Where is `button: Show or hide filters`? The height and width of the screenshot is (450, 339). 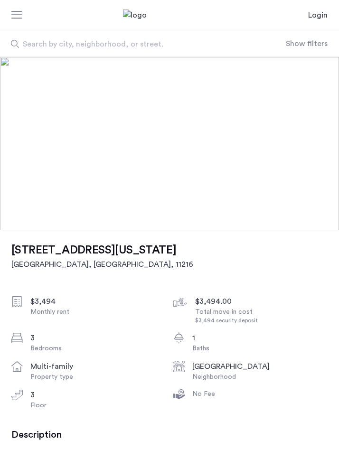
button: Show or hide filters is located at coordinates (307, 44).